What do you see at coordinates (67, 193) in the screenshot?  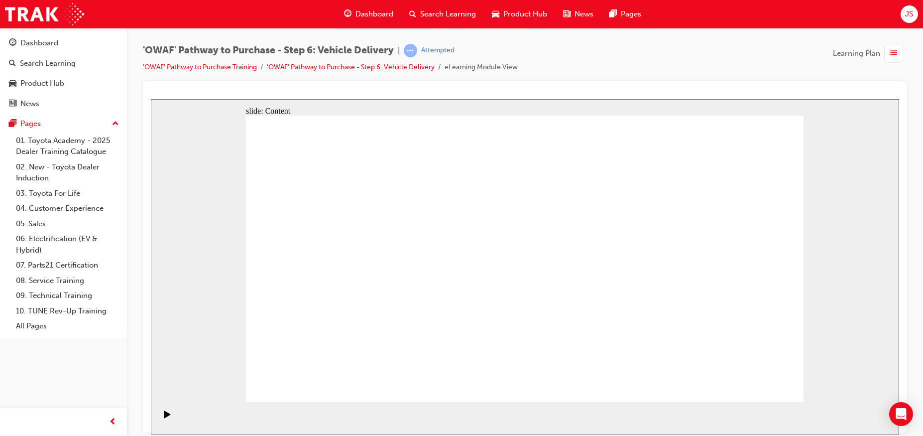 I see `a: 03. Toyota For Life` at bounding box center [67, 193].